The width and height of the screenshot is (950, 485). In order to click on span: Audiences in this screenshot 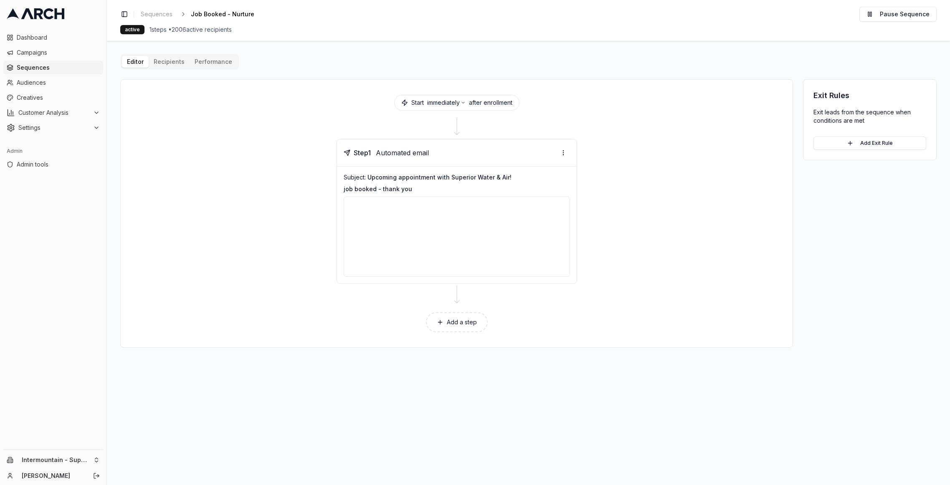, I will do `click(58, 83)`.